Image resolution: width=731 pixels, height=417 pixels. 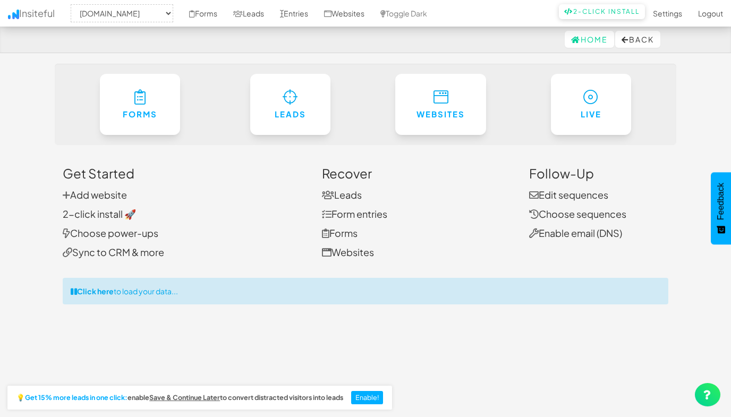 I want to click on strong: Click here, so click(x=95, y=291).